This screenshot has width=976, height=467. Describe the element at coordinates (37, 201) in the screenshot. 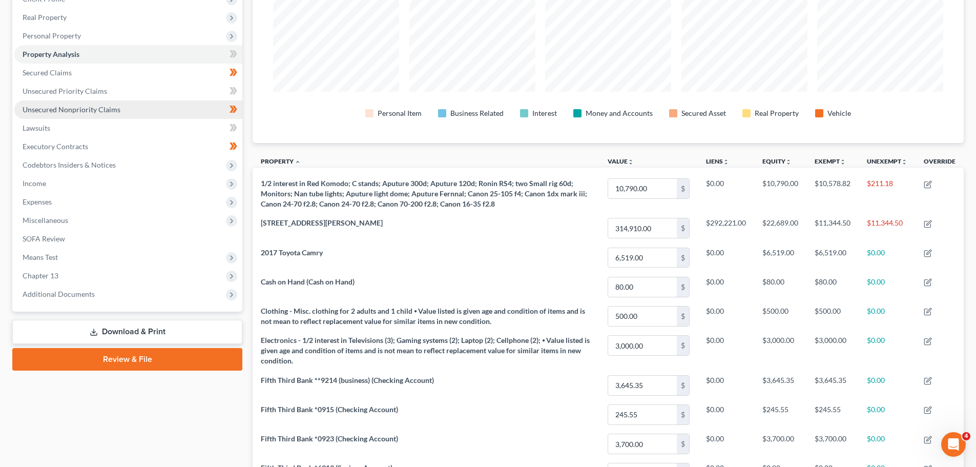

I see `span: Expenses` at that location.